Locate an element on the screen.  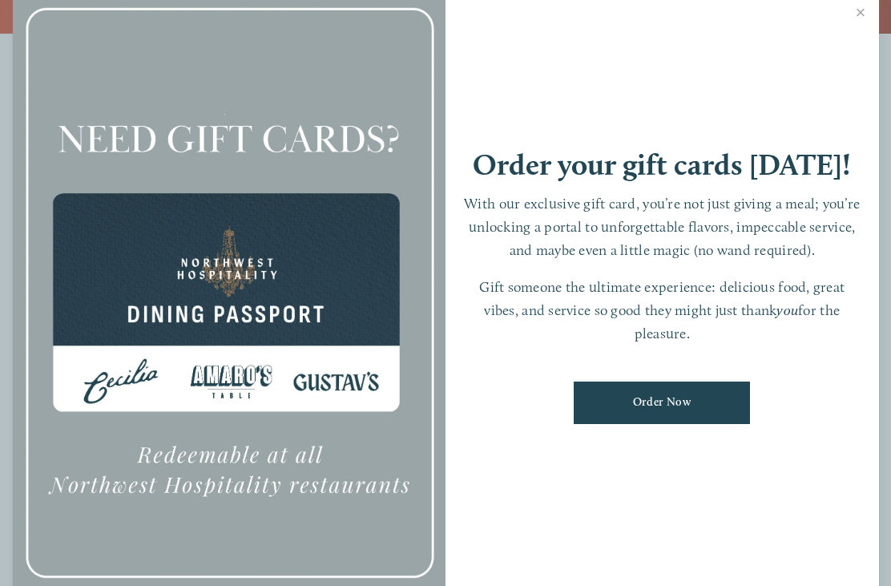
p: With our exclusive gift card, you’re not just giving a meal; you’re unlocking a portal to unforge... is located at coordinates (662, 227).